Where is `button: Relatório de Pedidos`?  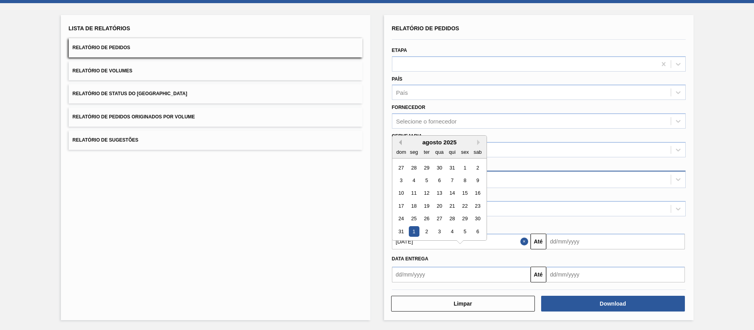
button: Relatório de Pedidos is located at coordinates (216, 48).